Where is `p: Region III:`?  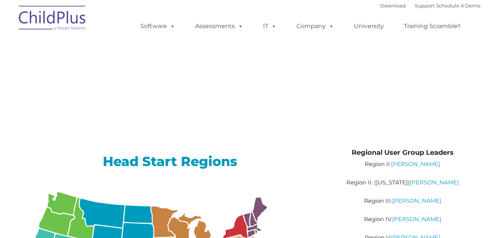
p: Region III: is located at coordinates (402, 201).